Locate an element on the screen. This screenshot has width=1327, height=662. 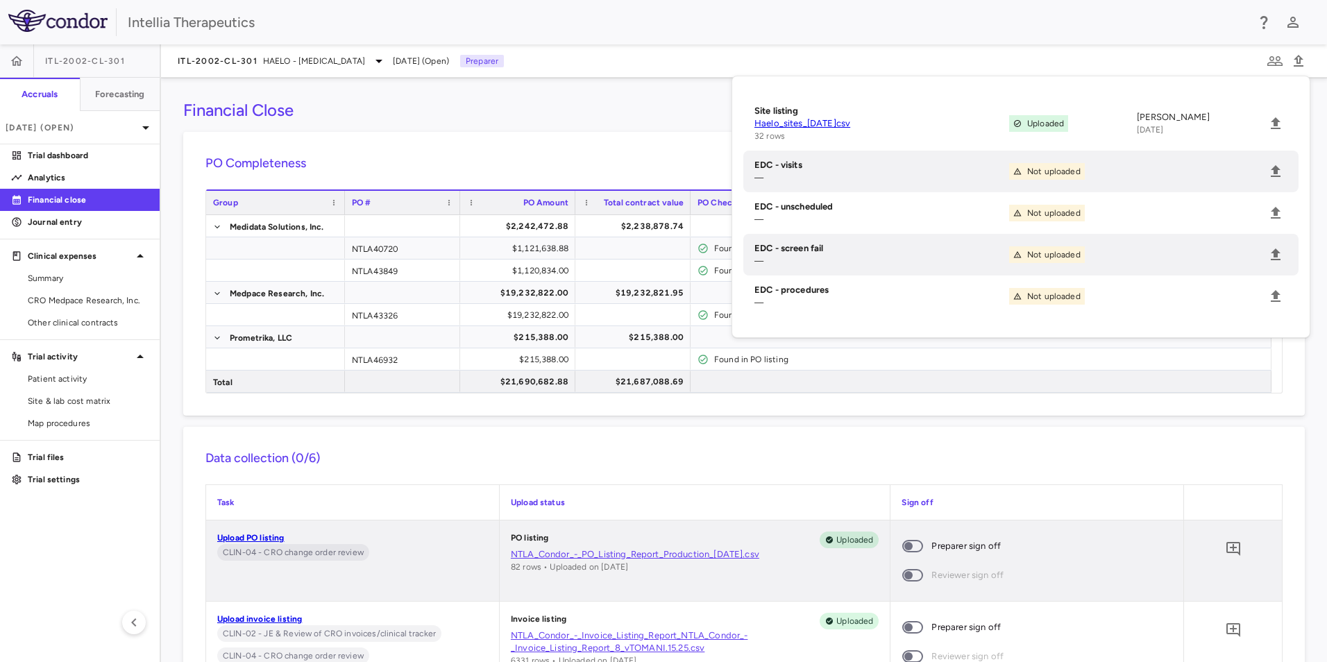
span: On a monthly basis, the Senior Manager of Accounting prepares, and the Director of Accounting rev... is located at coordinates (329, 633).